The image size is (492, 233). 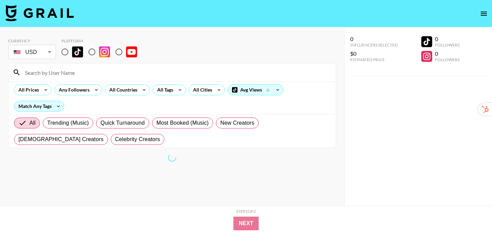 What do you see at coordinates (27, 90) in the screenshot?
I see `div: All Prices` at bounding box center [27, 90].